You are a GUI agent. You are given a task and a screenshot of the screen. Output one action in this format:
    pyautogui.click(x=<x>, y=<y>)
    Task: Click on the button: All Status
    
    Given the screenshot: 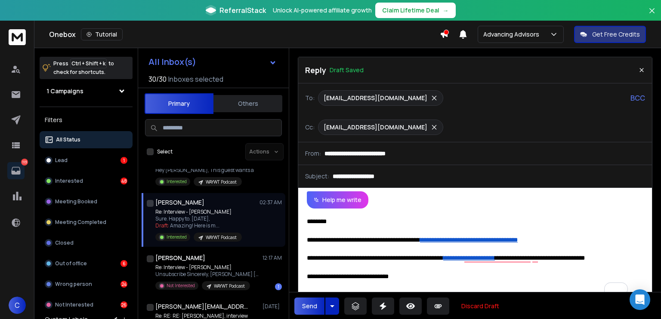 What is the action you would take?
    pyautogui.click(x=86, y=140)
    